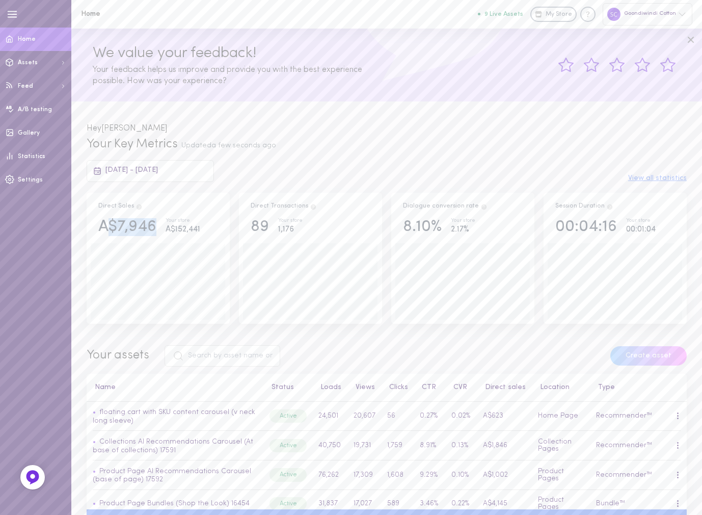 The image size is (702, 515). Describe the element at coordinates (174, 416) in the screenshot. I see `a: floating cart with SKU content carousel (v neck long sleeve)` at that location.